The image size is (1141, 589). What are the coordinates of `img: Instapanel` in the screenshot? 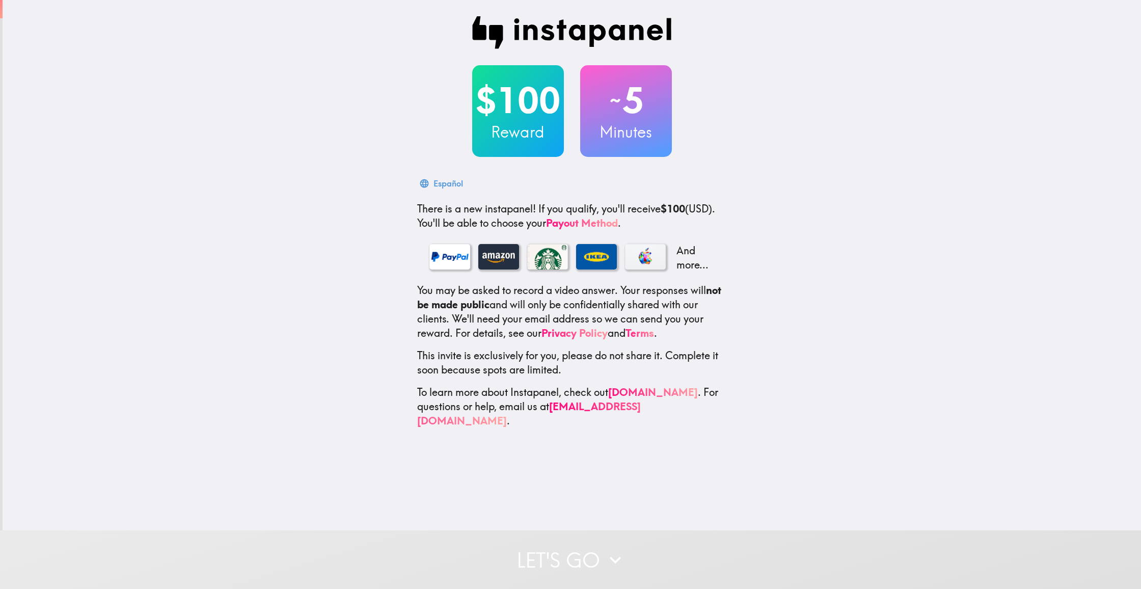 It's located at (572, 33).